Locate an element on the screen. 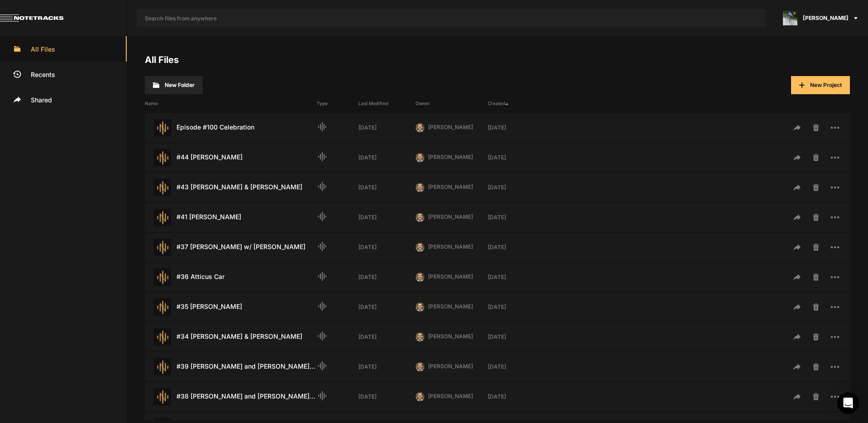 This screenshot has height=423, width=868. img: ACg8ocLxXzHjWyafR7sVkIfmxRufCxqaSAR27SDjuE-ggbMy1qqdgD8=s96-c is located at coordinates (790, 18).